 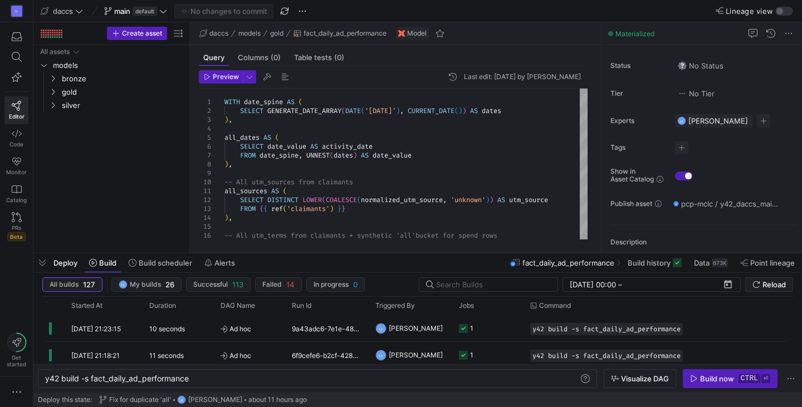 I want to click on div: 8, so click(x=205, y=164).